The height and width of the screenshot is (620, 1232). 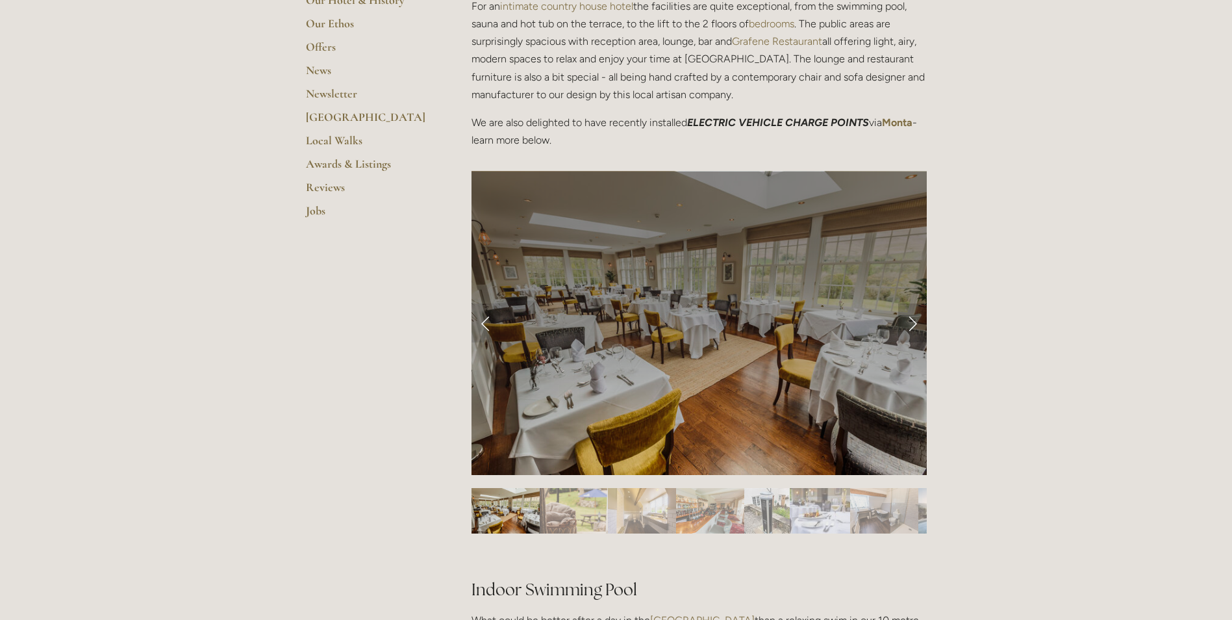 I want to click on a: Monta, so click(x=897, y=122).